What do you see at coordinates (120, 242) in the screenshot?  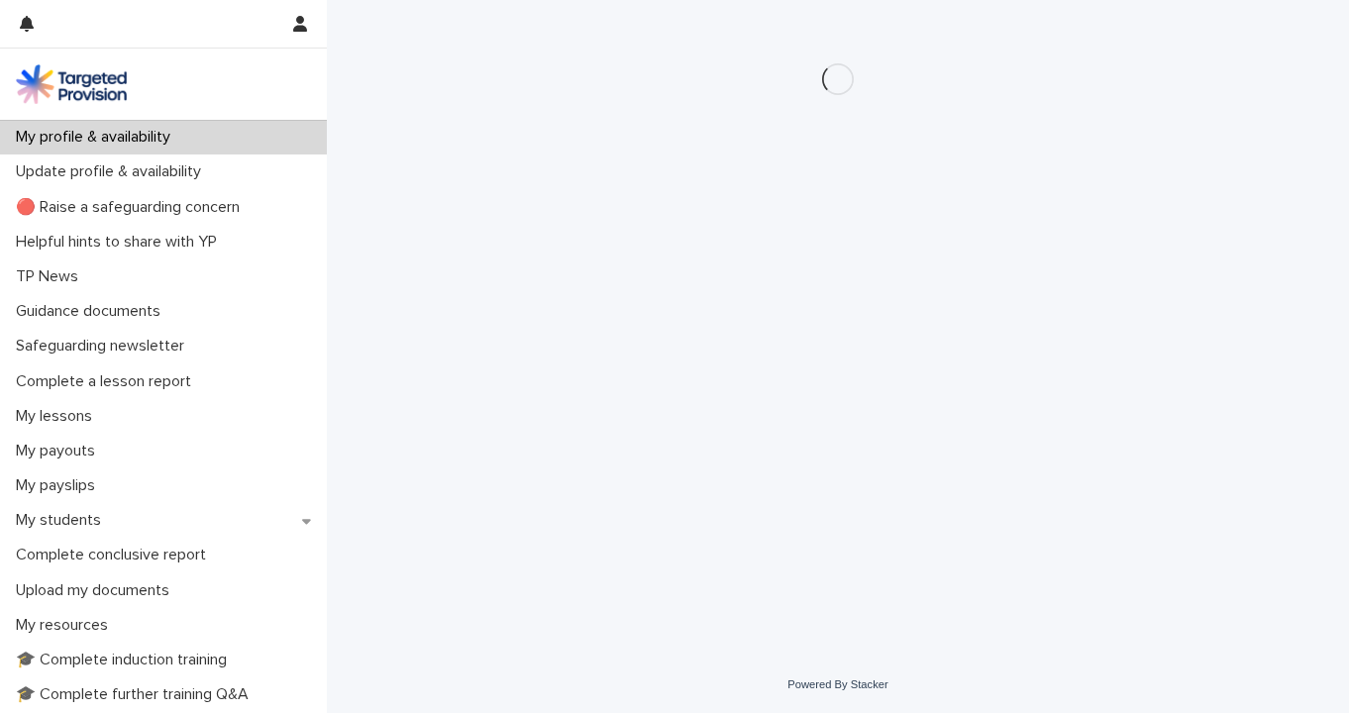 I see `p: Helpful hints to share with YP` at bounding box center [120, 242].